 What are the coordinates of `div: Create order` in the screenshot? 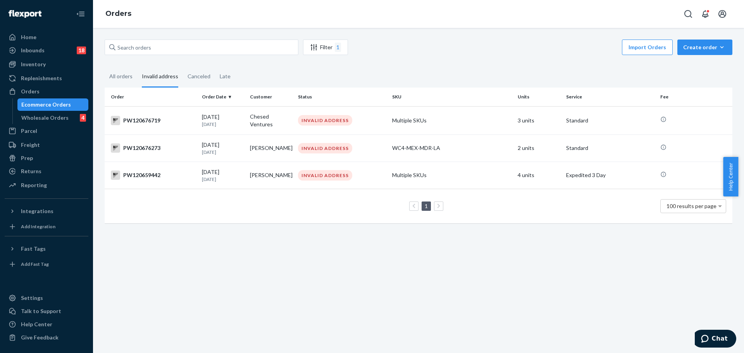 It's located at (705, 47).